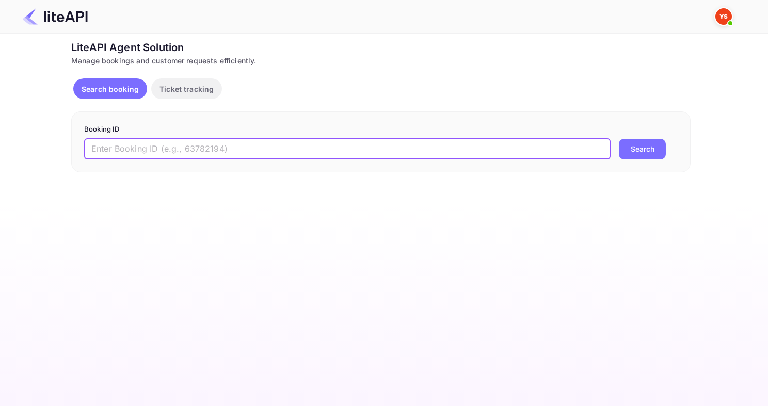  Describe the element at coordinates (381, 60) in the screenshot. I see `div: Manage bookings and customer requests efficiently.` at that location.